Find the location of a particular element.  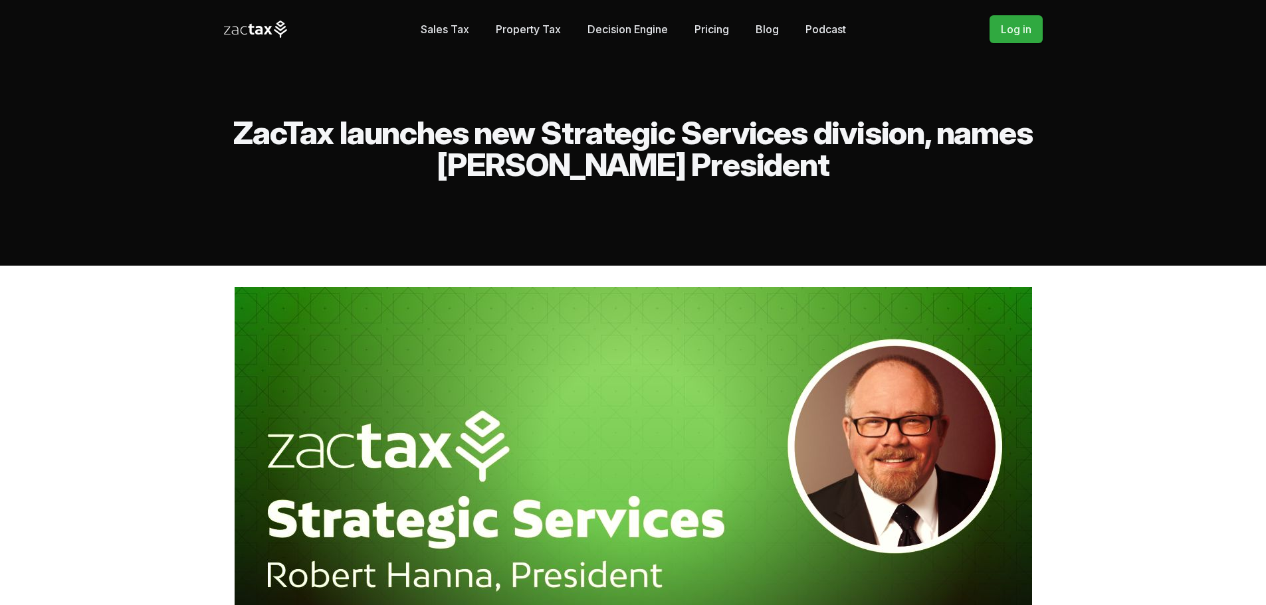

a: Decision Engine is located at coordinates (627, 29).